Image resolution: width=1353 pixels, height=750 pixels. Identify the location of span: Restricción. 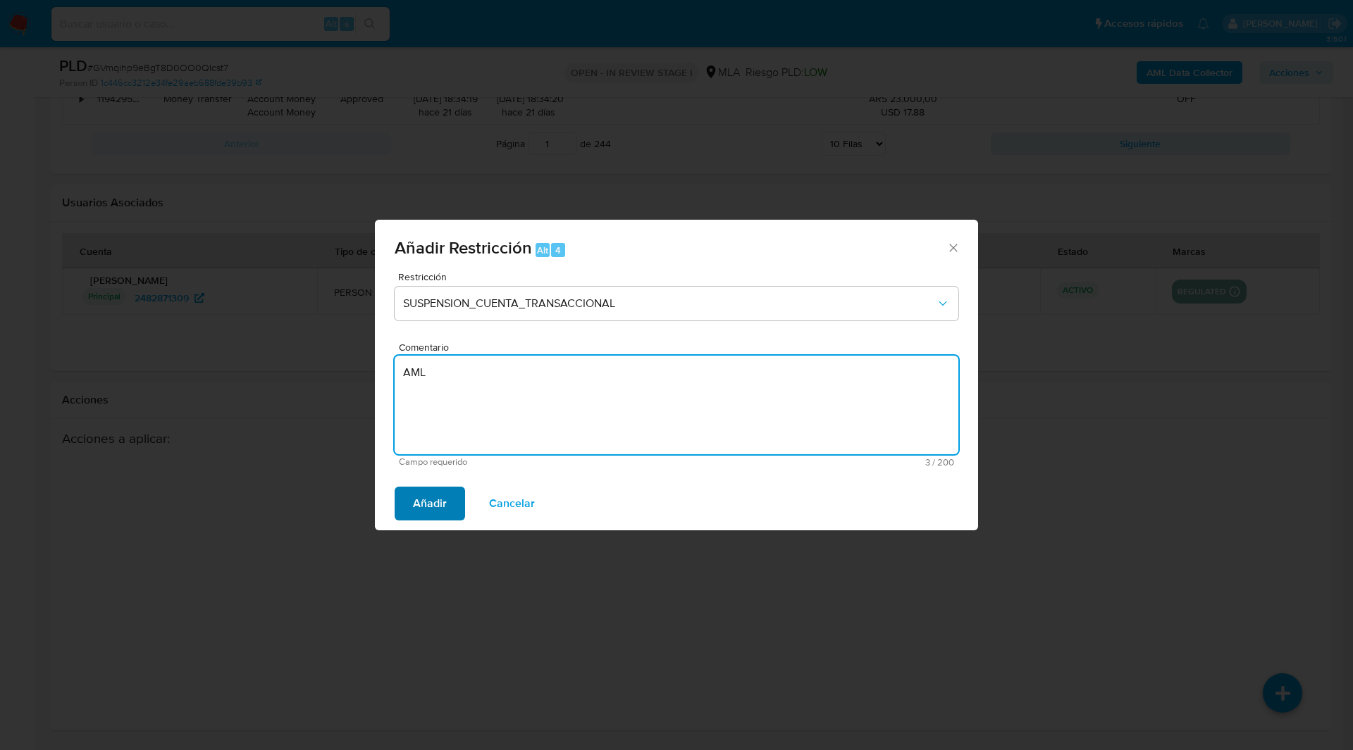
(680, 277).